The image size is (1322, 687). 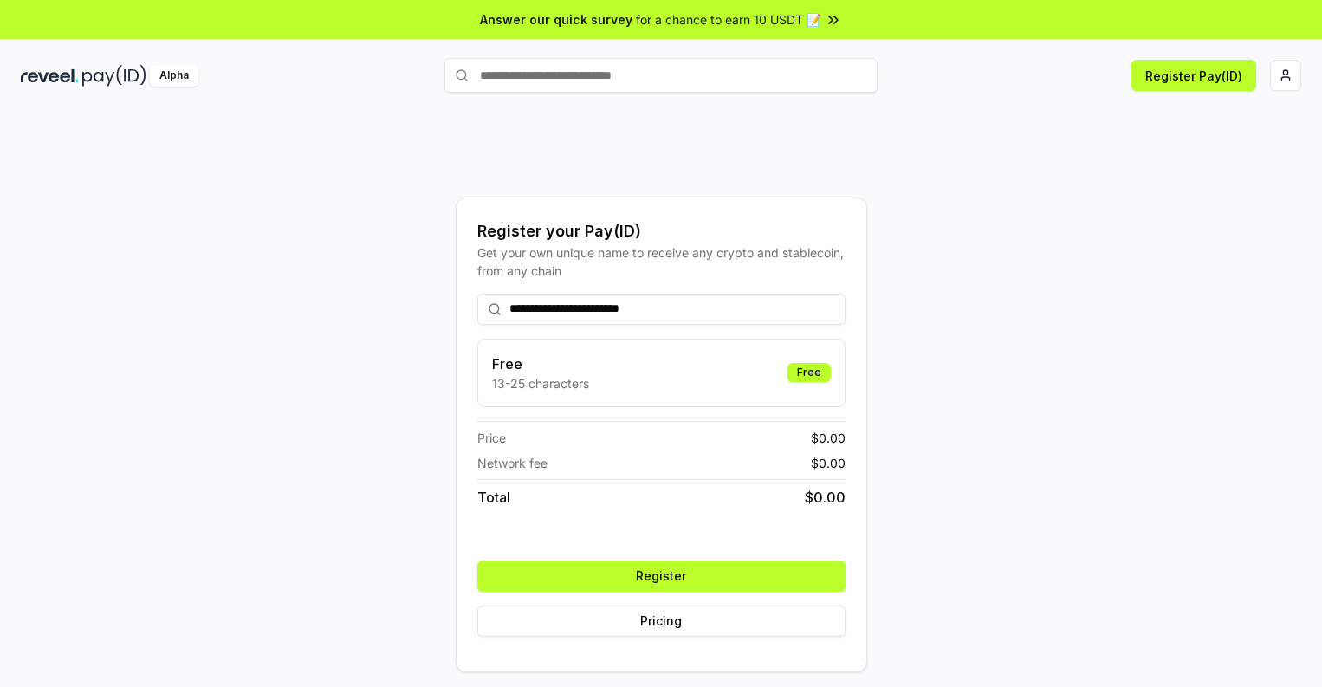 What do you see at coordinates (494, 497) in the screenshot?
I see `span: Total` at bounding box center [494, 497].